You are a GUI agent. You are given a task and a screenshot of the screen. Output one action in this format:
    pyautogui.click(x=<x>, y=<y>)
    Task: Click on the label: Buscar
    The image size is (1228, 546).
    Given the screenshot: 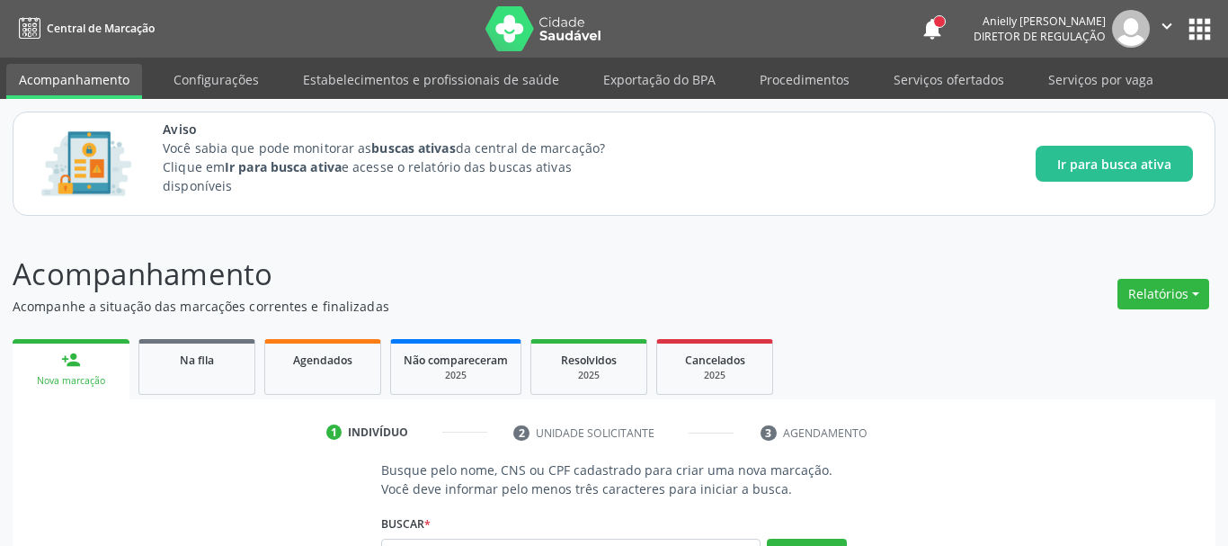 What is the action you would take?
    pyautogui.click(x=405, y=524)
    